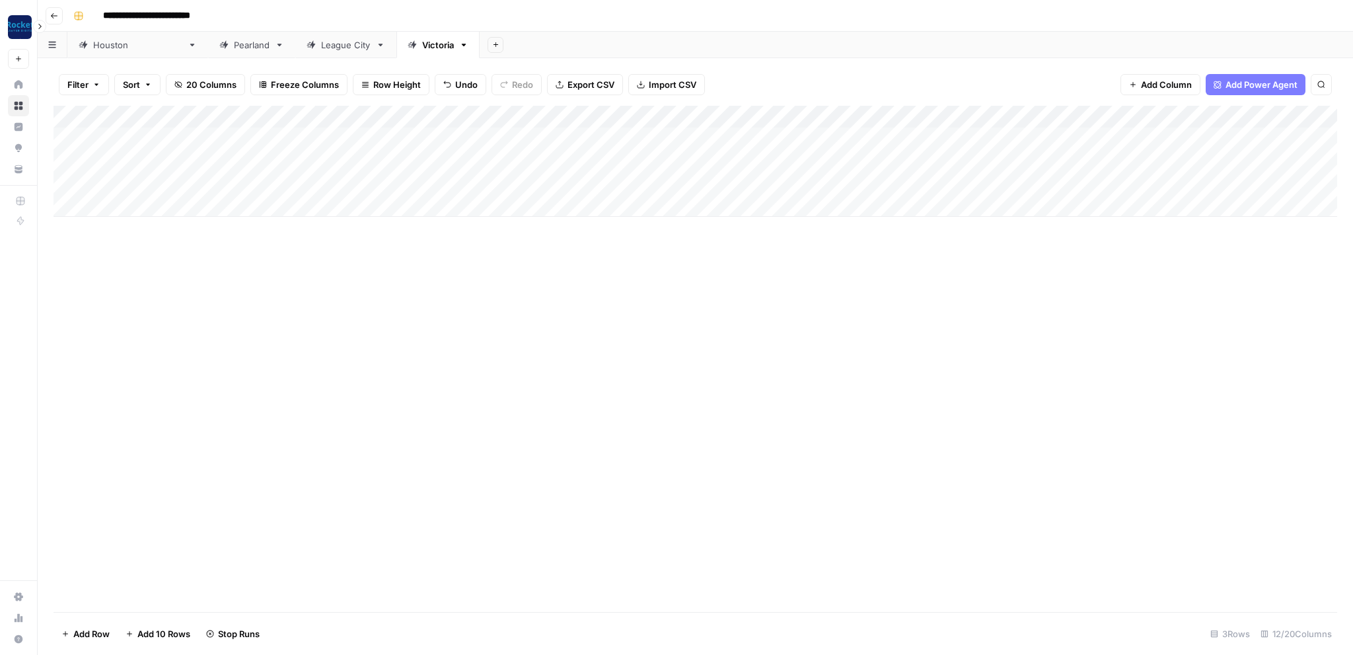 Image resolution: width=1353 pixels, height=655 pixels. What do you see at coordinates (18, 27) in the screenshot?
I see `button: Workspace: Rocket Pilots` at bounding box center [18, 27].